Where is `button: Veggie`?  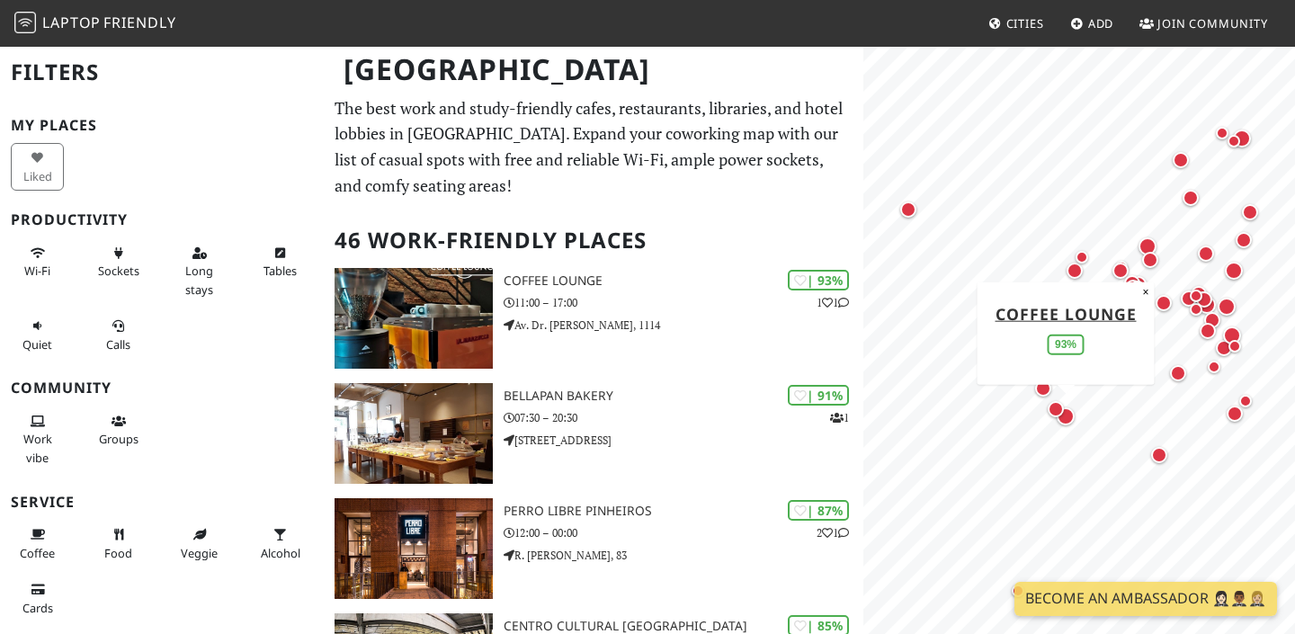 button: Veggie is located at coordinates (199, 543).